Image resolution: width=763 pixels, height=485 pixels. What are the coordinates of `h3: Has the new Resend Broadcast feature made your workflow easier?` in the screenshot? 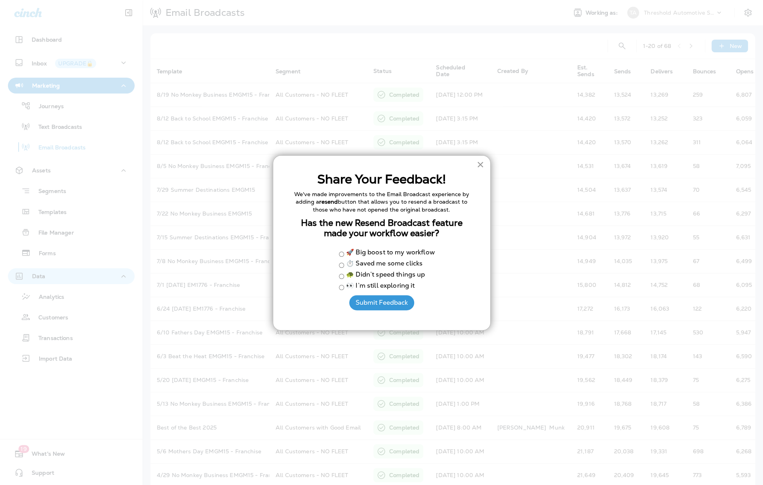 It's located at (382, 228).